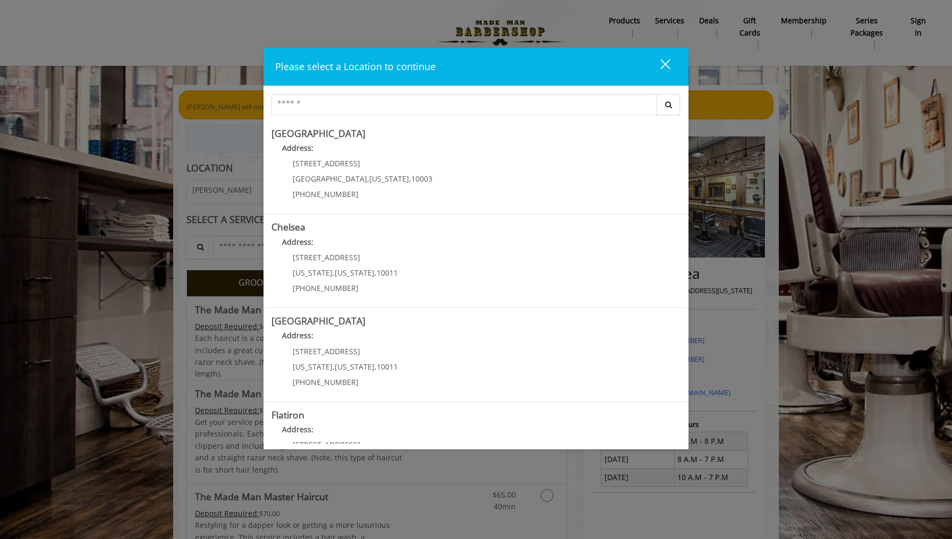  I want to click on div: close dialog, so click(659, 66).